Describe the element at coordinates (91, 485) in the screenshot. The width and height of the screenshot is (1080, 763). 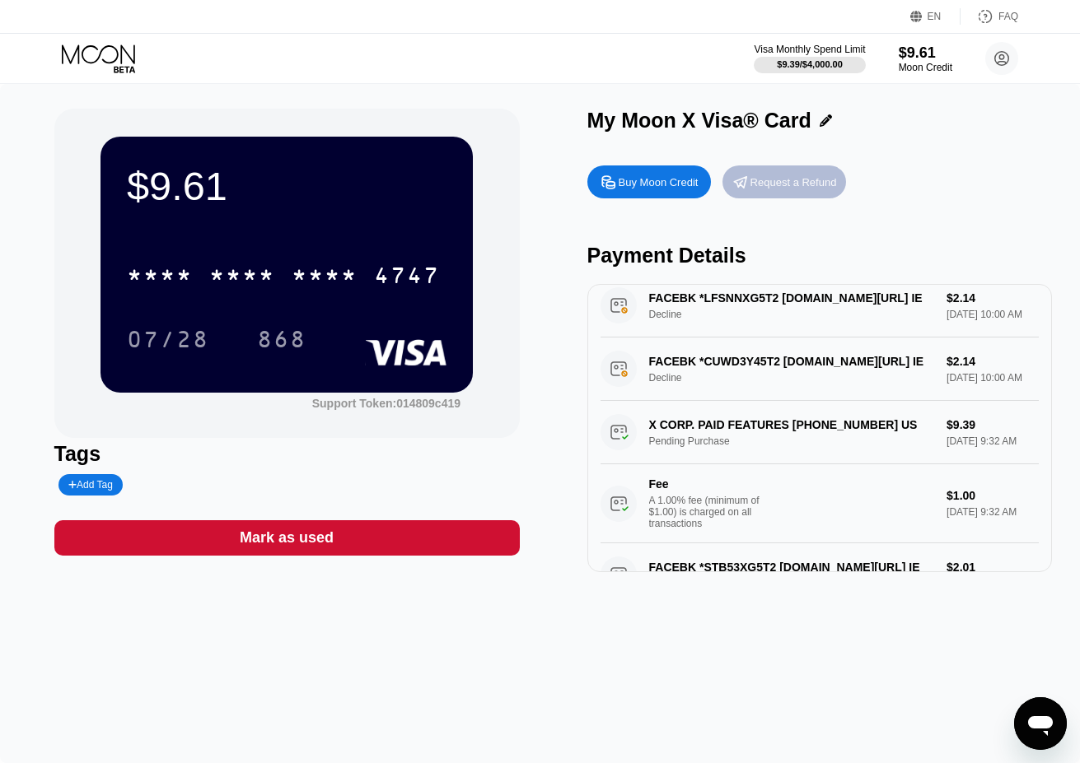
I see `div: Add Tag` at that location.